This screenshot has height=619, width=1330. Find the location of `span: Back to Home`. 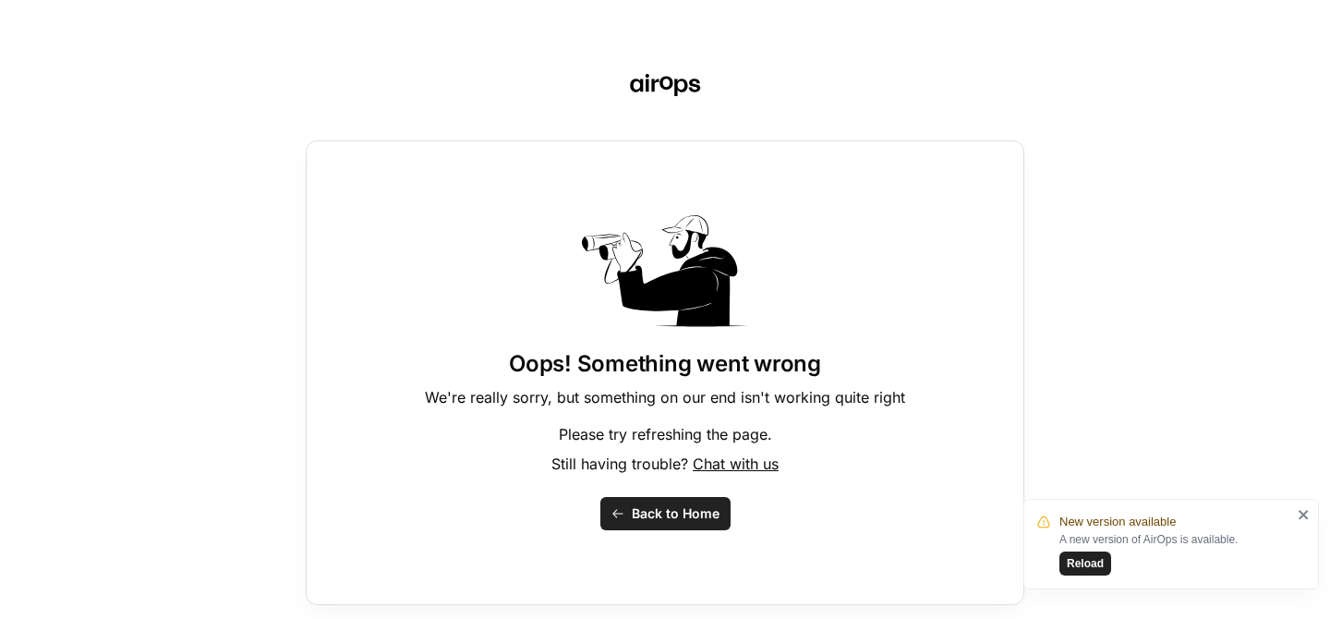

span: Back to Home is located at coordinates (675, 513).